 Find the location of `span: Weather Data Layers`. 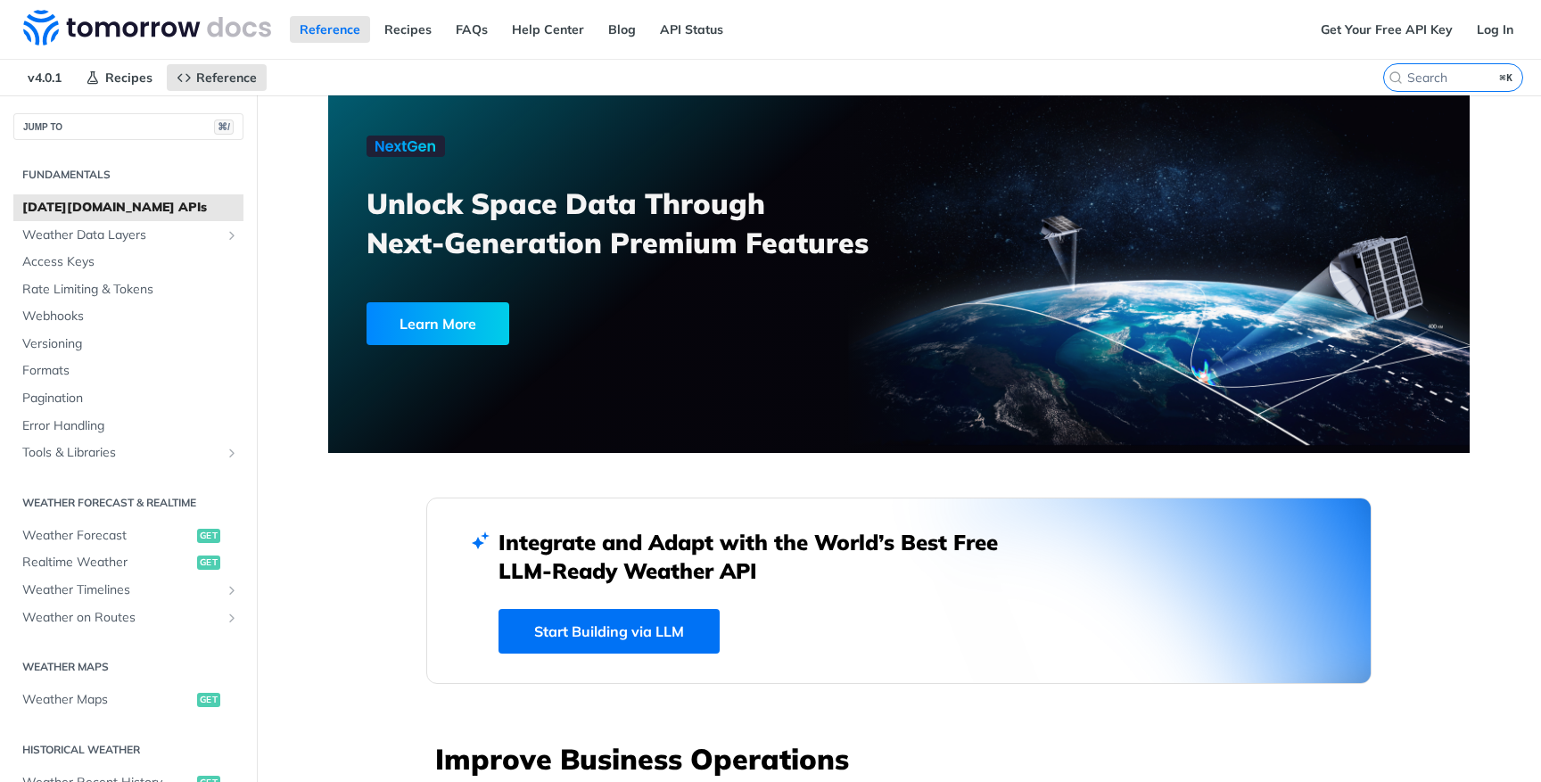

span: Weather Data Layers is located at coordinates (121, 235).